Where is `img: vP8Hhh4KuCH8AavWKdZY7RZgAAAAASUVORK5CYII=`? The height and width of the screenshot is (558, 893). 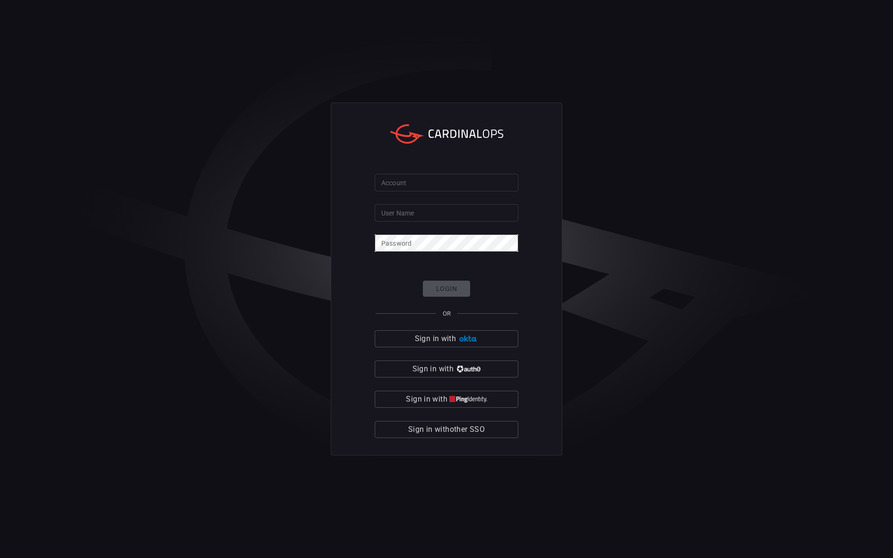
img: vP8Hhh4KuCH8AavWKdZY7RZgAAAAASUVORK5CYII= is located at coordinates (468, 369).